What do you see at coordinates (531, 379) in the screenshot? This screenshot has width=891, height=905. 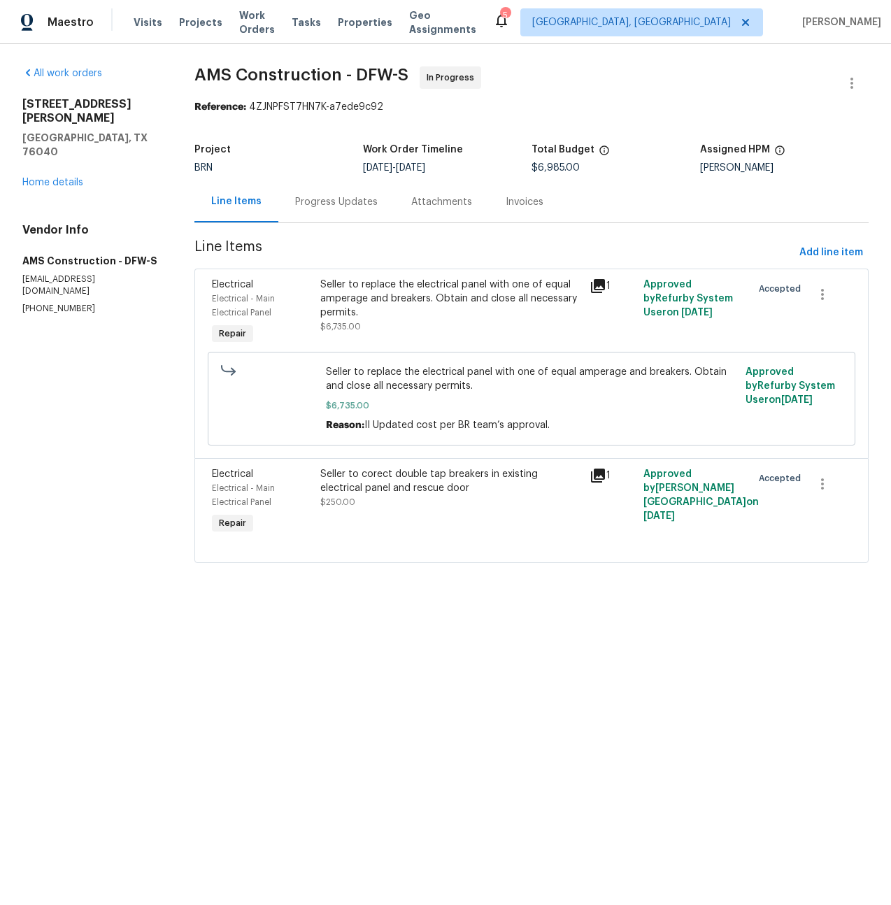 I see `span: Seller to replace the electrical panel with one of equal amperage and breakers. Obtain and close ...` at bounding box center [531, 379].